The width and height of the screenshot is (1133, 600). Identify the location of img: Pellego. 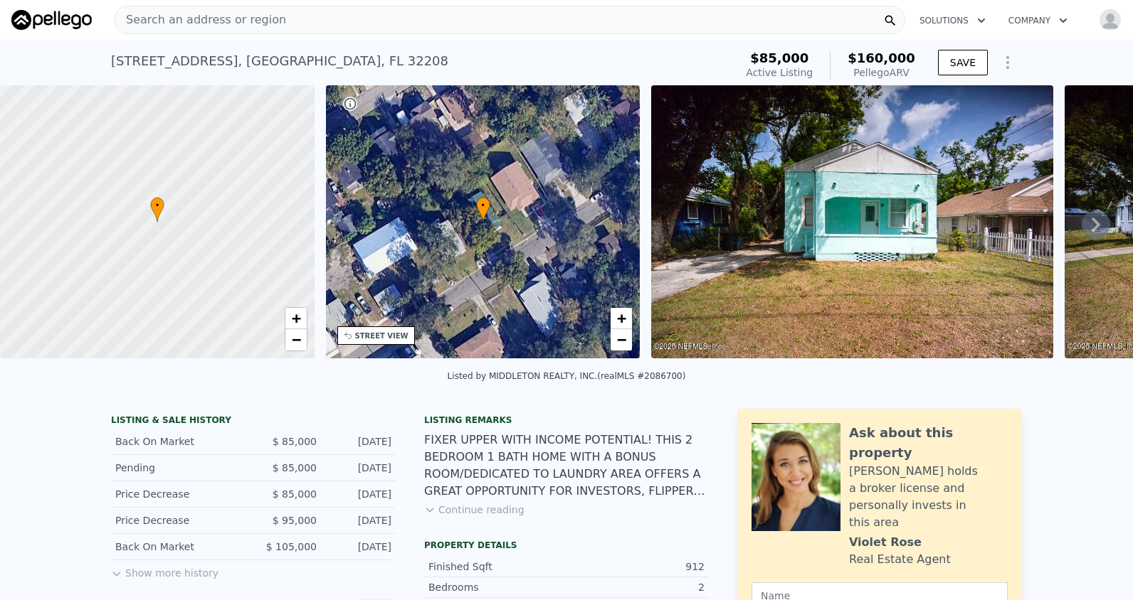
(51, 20).